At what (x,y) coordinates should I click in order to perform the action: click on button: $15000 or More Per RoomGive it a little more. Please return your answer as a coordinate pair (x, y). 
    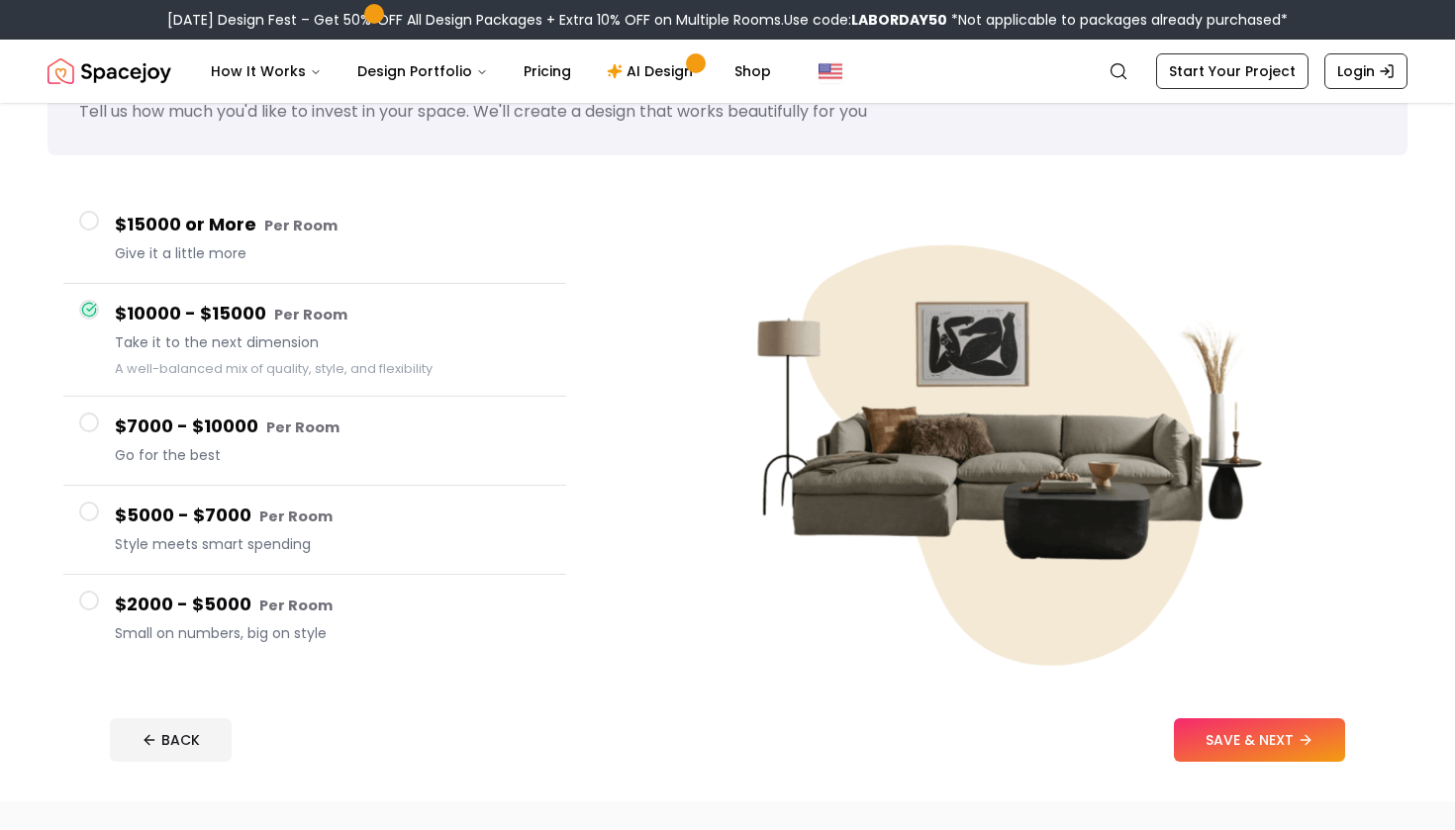
    Looking at the image, I should click on (315, 239).